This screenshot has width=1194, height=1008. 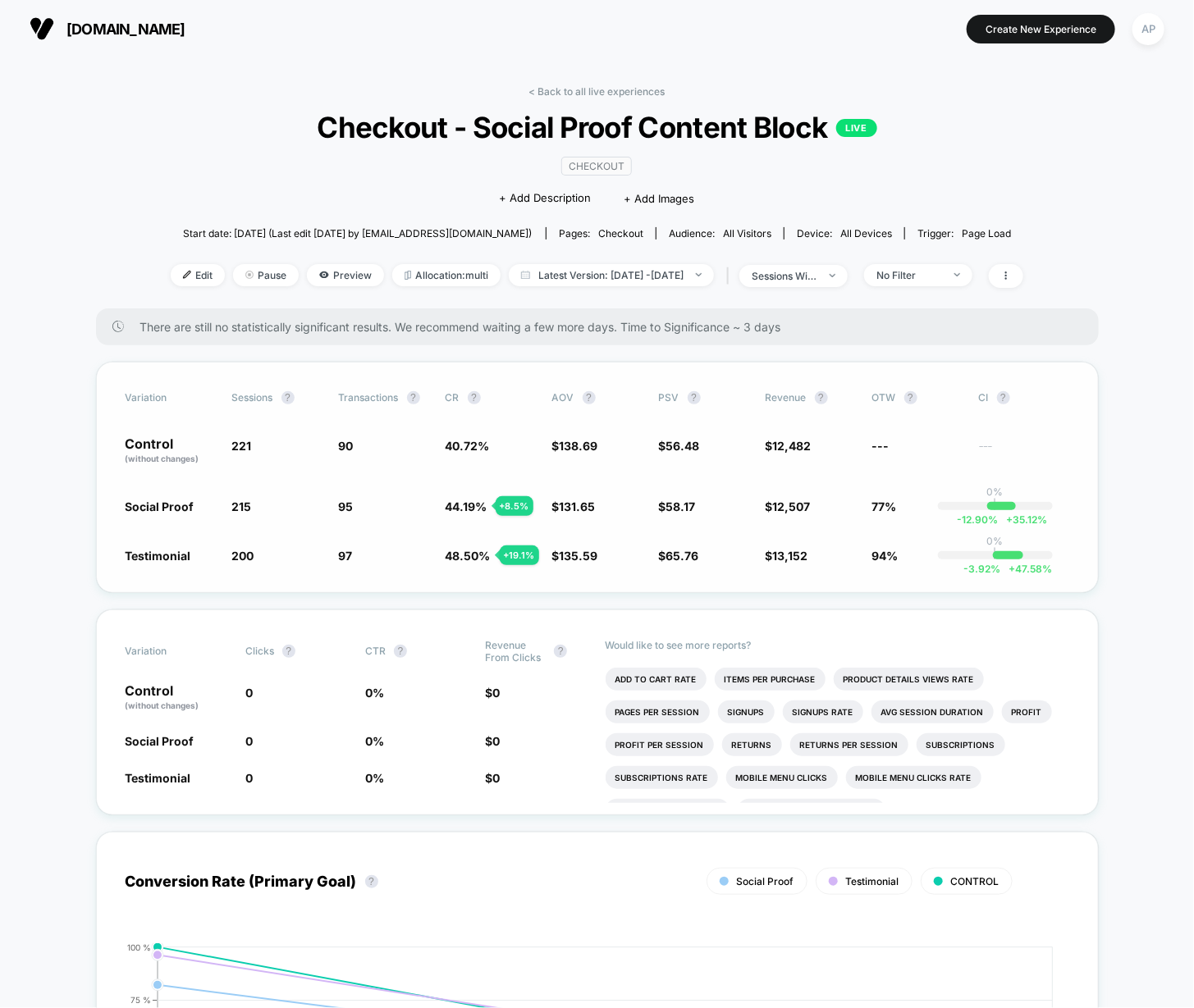 What do you see at coordinates (563, 397) in the screenshot?
I see `span: AOV` at bounding box center [563, 397].